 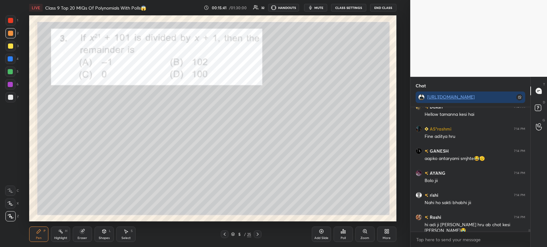 I want to click on p: D, so click(x=544, y=102).